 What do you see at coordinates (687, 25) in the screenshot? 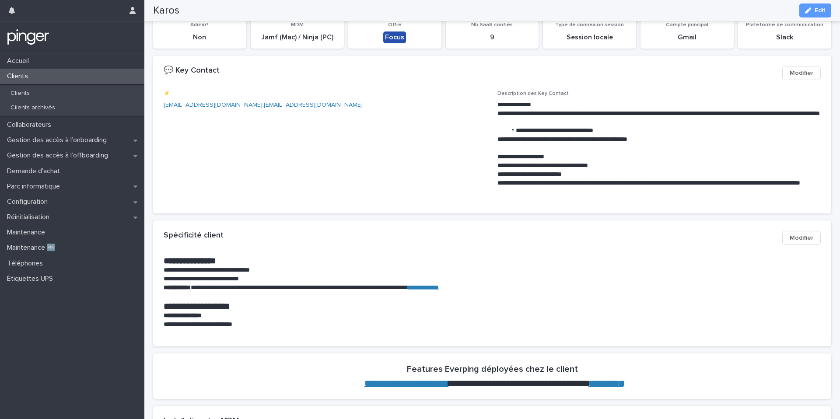
I see `span: Compte principal` at bounding box center [687, 25].